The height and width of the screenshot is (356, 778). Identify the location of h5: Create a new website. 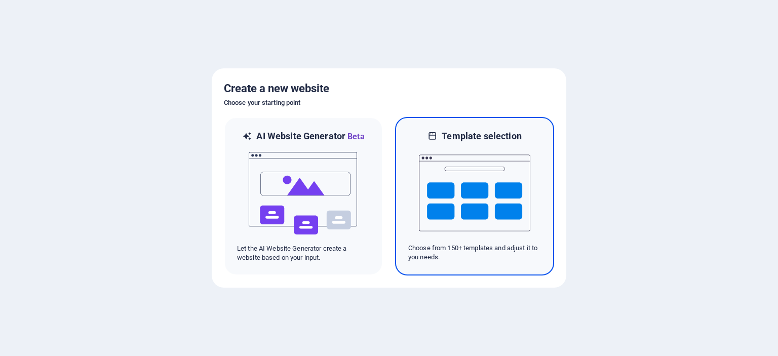
(389, 89).